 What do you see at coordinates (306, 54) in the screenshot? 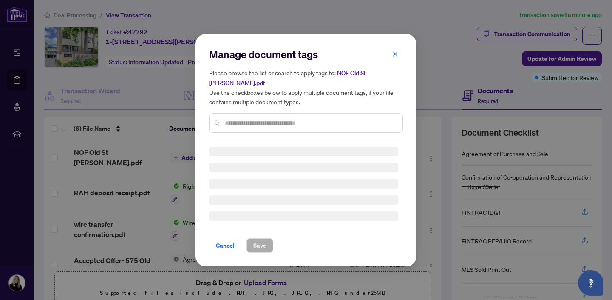
I see `h2: Manage document tags` at bounding box center [306, 54].